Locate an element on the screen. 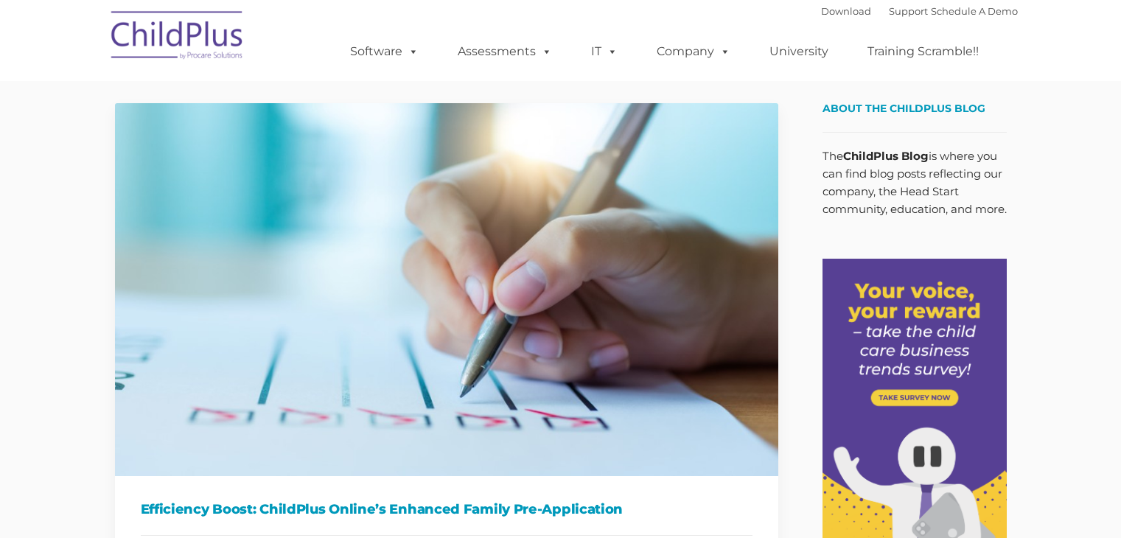 Image resolution: width=1121 pixels, height=538 pixels. a: Support is located at coordinates (908, 11).